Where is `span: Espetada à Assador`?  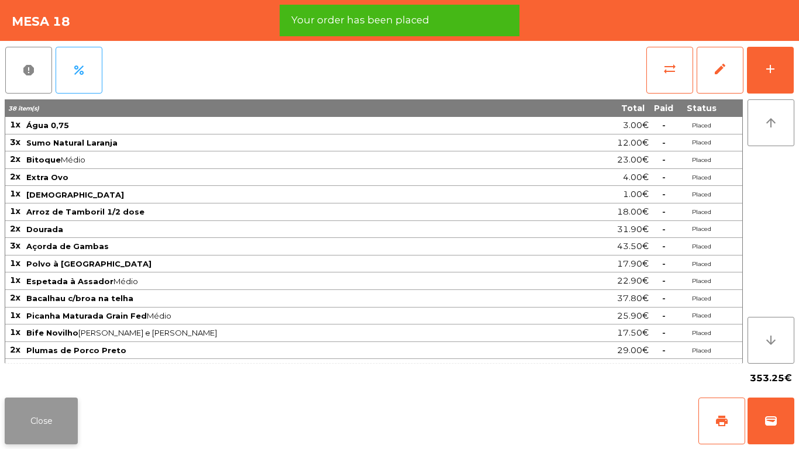
span: Espetada à Assador is located at coordinates (70, 281).